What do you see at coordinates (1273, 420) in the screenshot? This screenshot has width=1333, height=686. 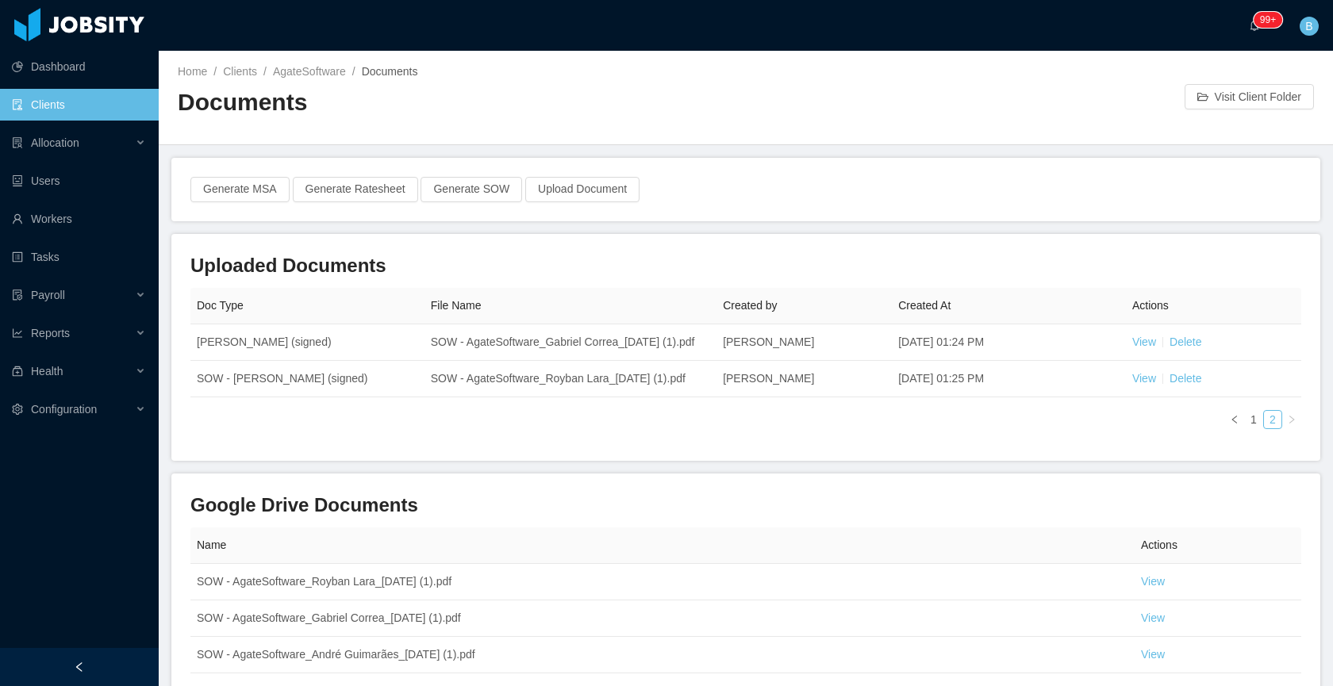 I see `li: 2` at bounding box center [1273, 420].